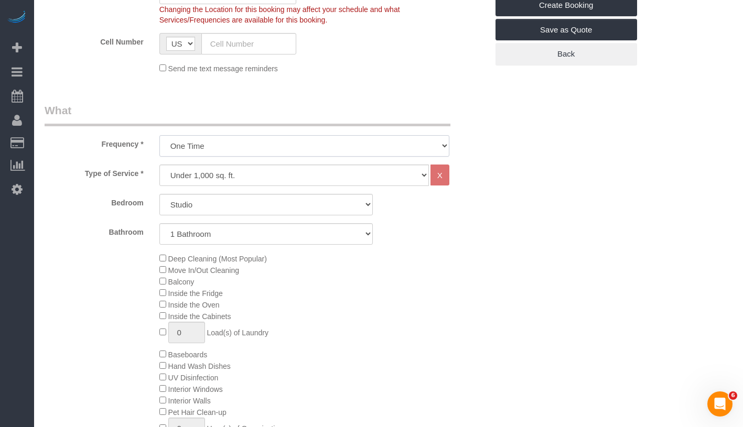  Describe the element at coordinates (194, 378) in the screenshot. I see `span: UV Disinfection` at that location.